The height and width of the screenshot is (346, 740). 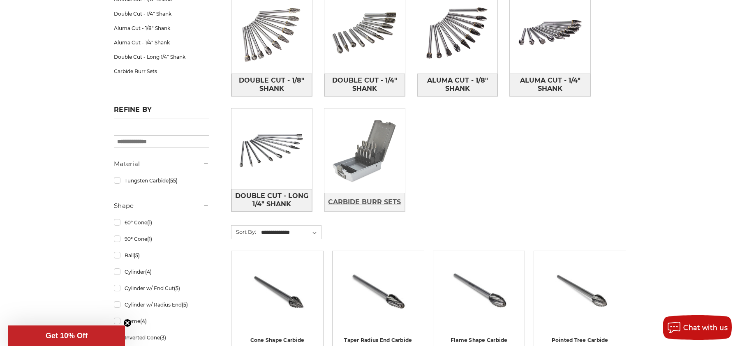 What do you see at coordinates (162, 223) in the screenshot?
I see `a: 60° Cone` at bounding box center [162, 223].